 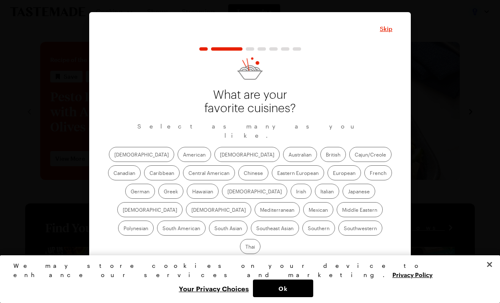 What do you see at coordinates (214, 289) in the screenshot?
I see `button: Your Privacy Choices` at bounding box center [214, 289].